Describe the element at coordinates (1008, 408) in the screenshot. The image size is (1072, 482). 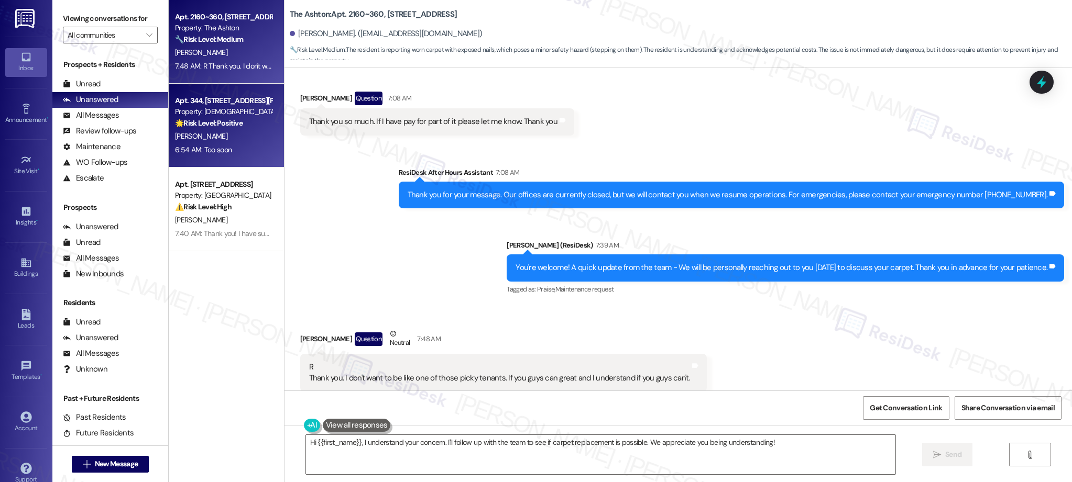
I see `button: Share Conversation via email` at that location.